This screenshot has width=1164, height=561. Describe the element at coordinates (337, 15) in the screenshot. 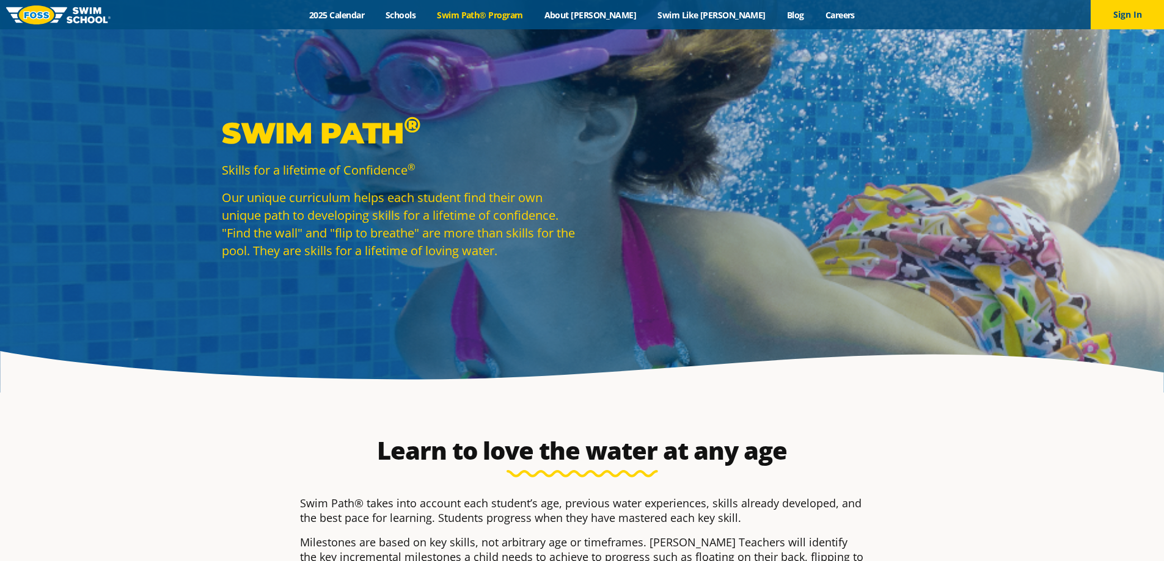

I see `a: 2025 Calendar` at that location.